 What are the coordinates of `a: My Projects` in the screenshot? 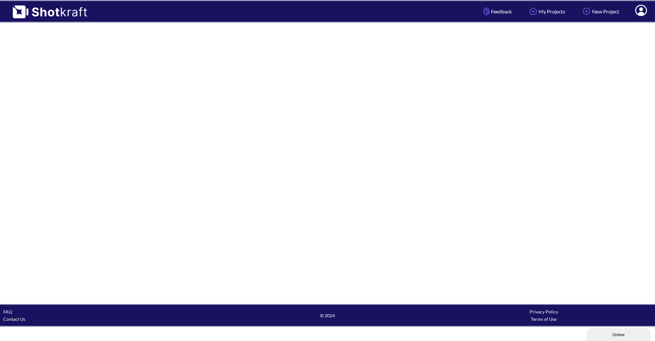 It's located at (547, 11).